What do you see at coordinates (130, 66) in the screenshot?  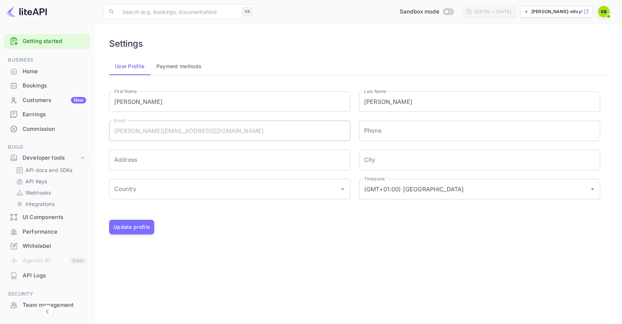 I see `button: User Profile` at bounding box center [130, 66].